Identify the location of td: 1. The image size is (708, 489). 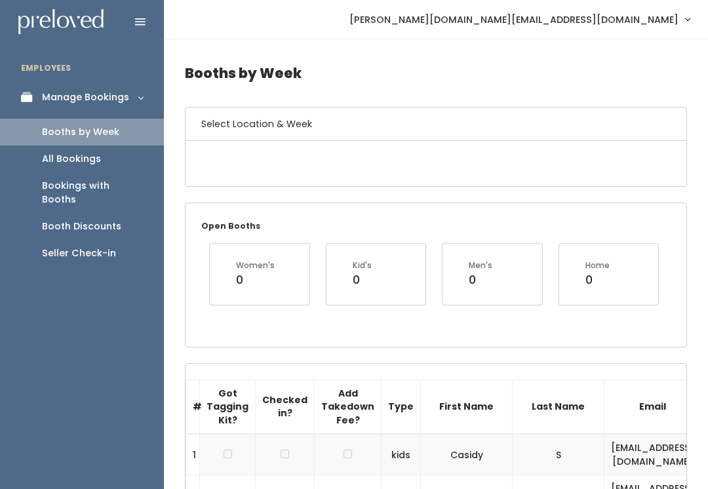
(193, 454).